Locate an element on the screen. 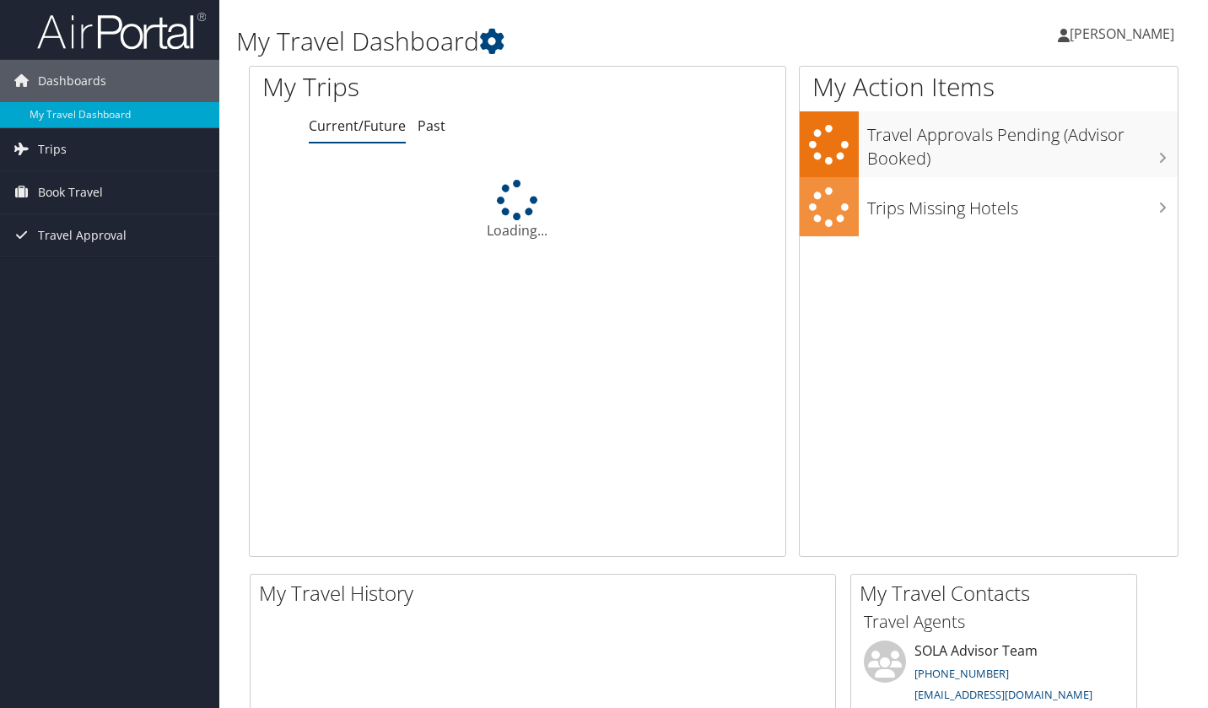 This screenshot has height=708, width=1208. h1: My Trips is located at coordinates (406, 87).